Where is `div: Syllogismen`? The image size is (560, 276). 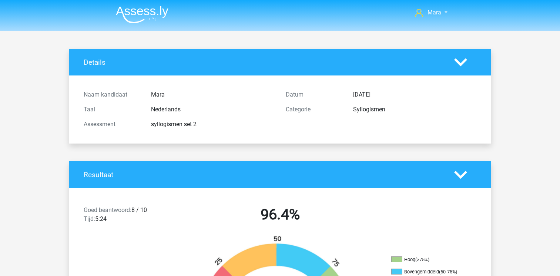
div: Syllogismen is located at coordinates (415, 110).